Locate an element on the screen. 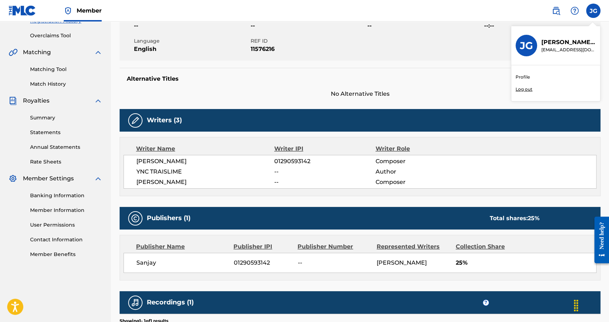  a: Matching Tool is located at coordinates (66, 69).